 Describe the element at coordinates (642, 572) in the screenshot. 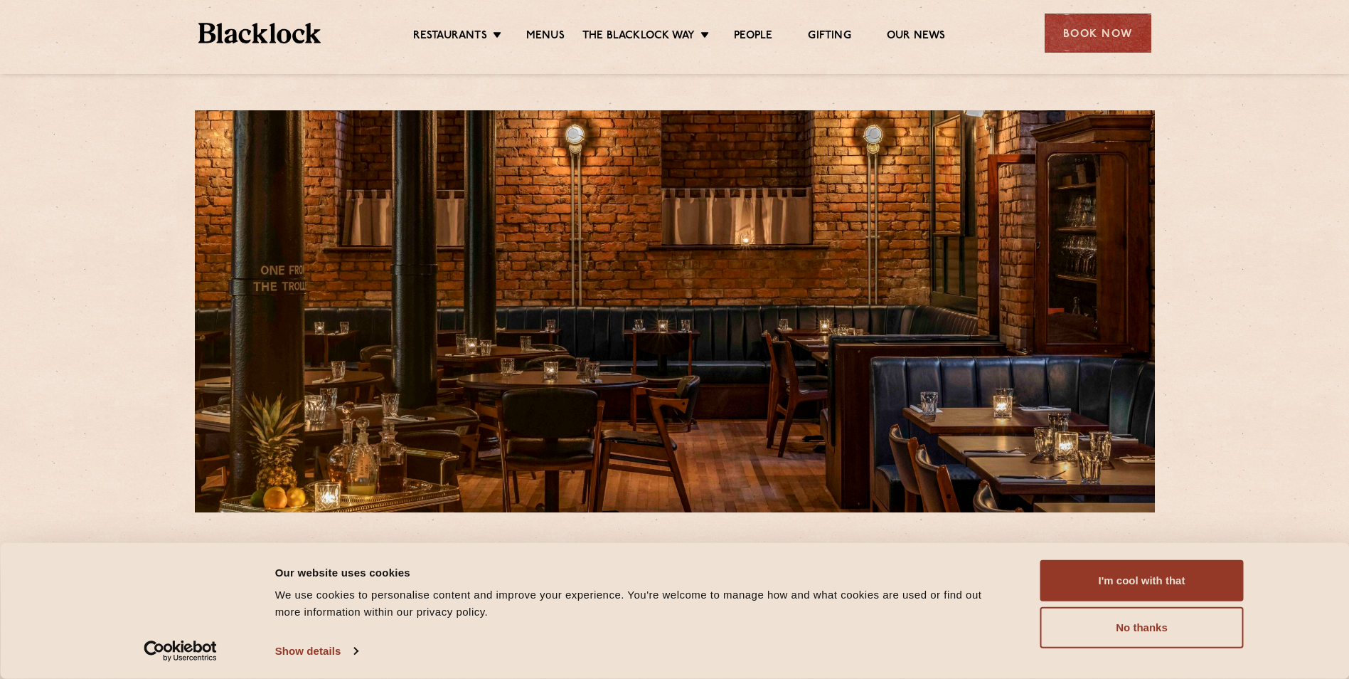

I see `div: Our website uses cookies` at that location.